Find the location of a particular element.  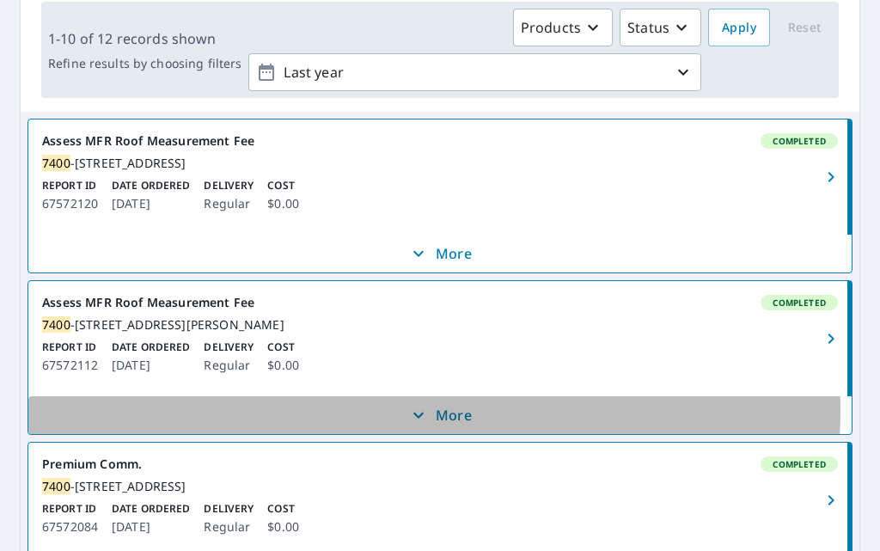

button: Apply is located at coordinates (739, 28).